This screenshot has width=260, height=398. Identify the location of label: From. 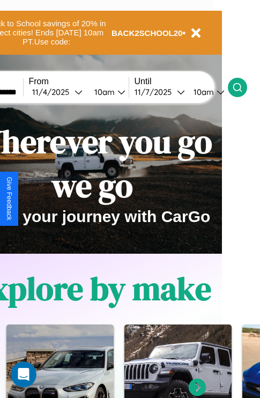
(79, 82).